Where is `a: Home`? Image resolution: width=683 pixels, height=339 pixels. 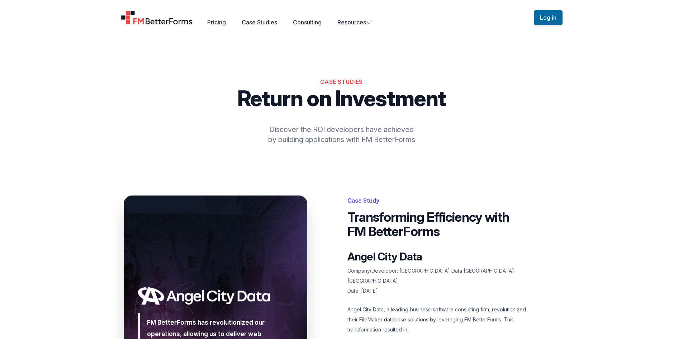 a: Home is located at coordinates (157, 18).